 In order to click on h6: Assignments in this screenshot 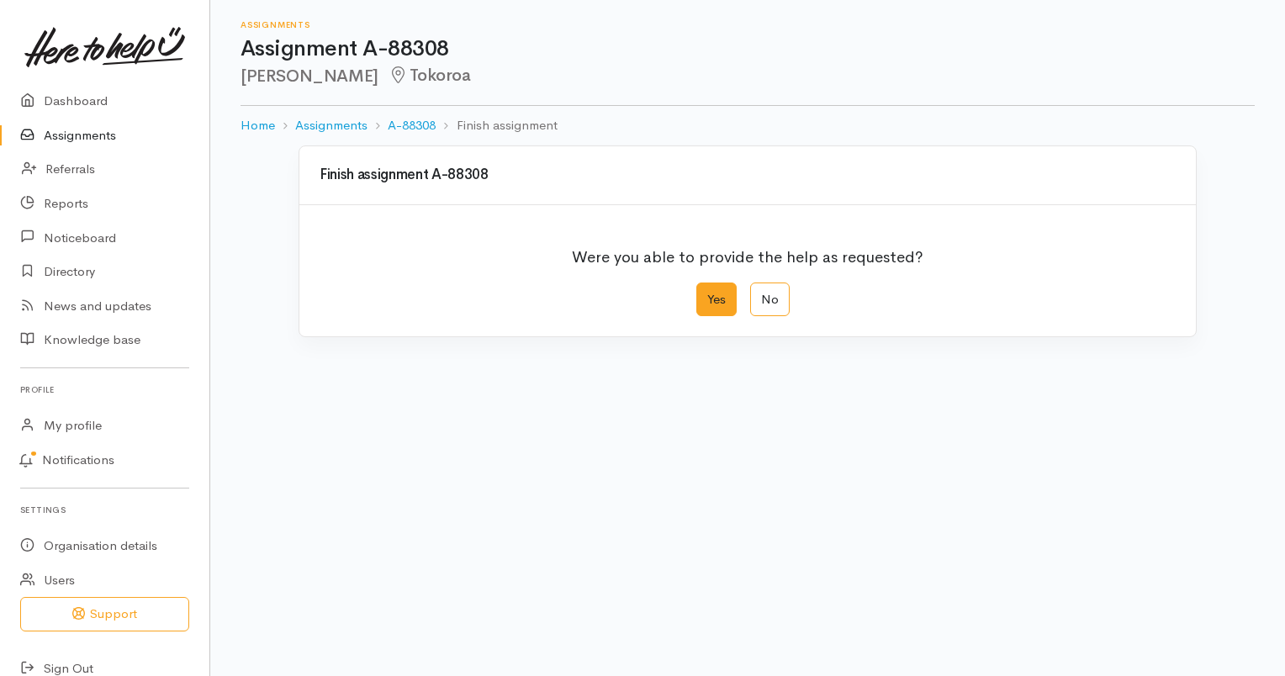, I will do `click(748, 24)`.